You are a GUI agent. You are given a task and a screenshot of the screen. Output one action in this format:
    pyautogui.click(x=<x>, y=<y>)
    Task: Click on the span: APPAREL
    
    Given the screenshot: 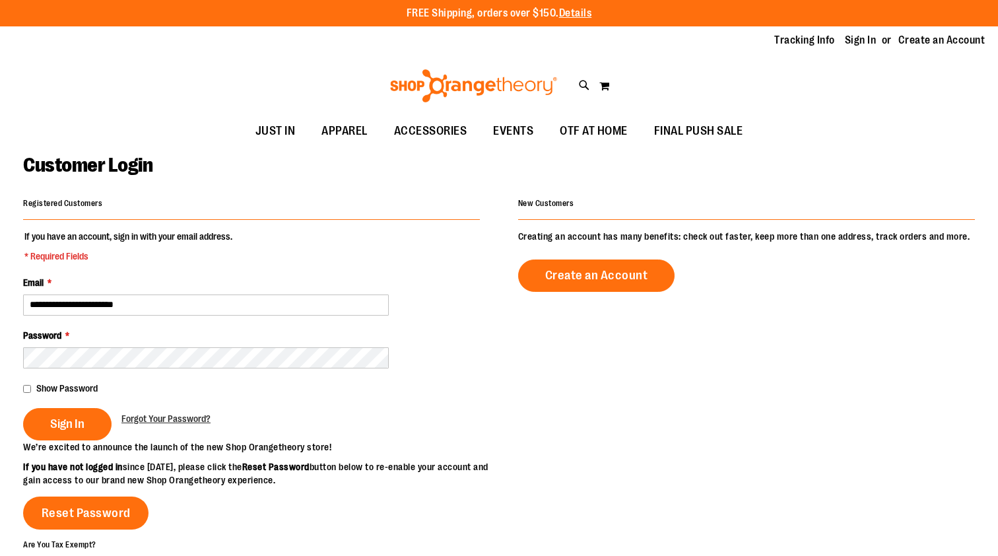 What is the action you would take?
    pyautogui.click(x=344, y=131)
    